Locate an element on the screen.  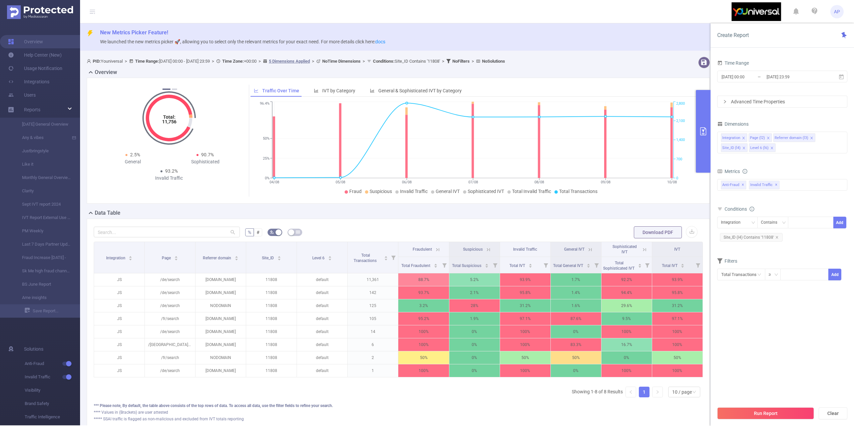
p: 93.9% is located at coordinates (677, 280).